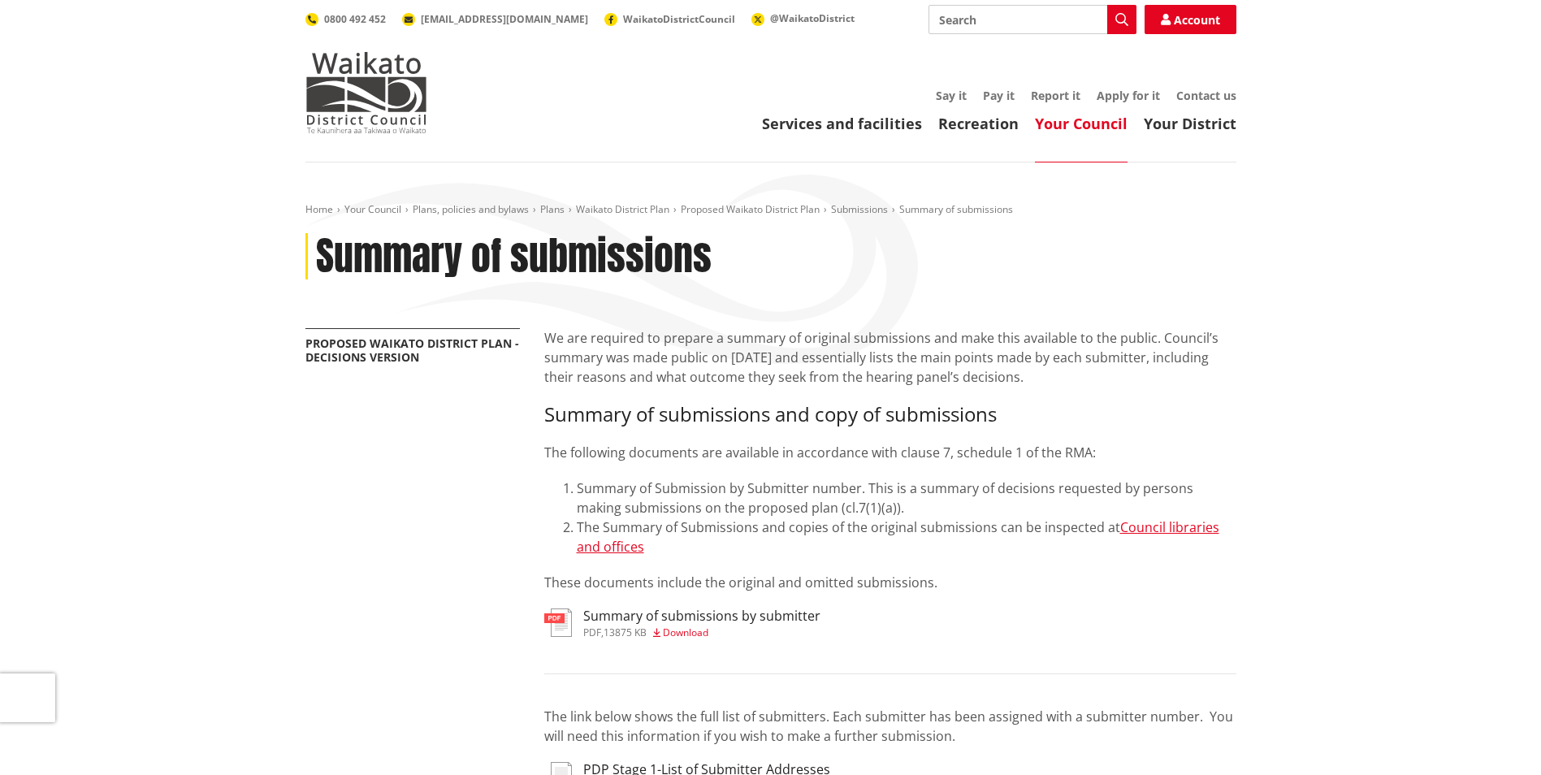 The height and width of the screenshot is (775, 1541). Describe the element at coordinates (771, 210) in the screenshot. I see `nav: breadcrumb` at that location.